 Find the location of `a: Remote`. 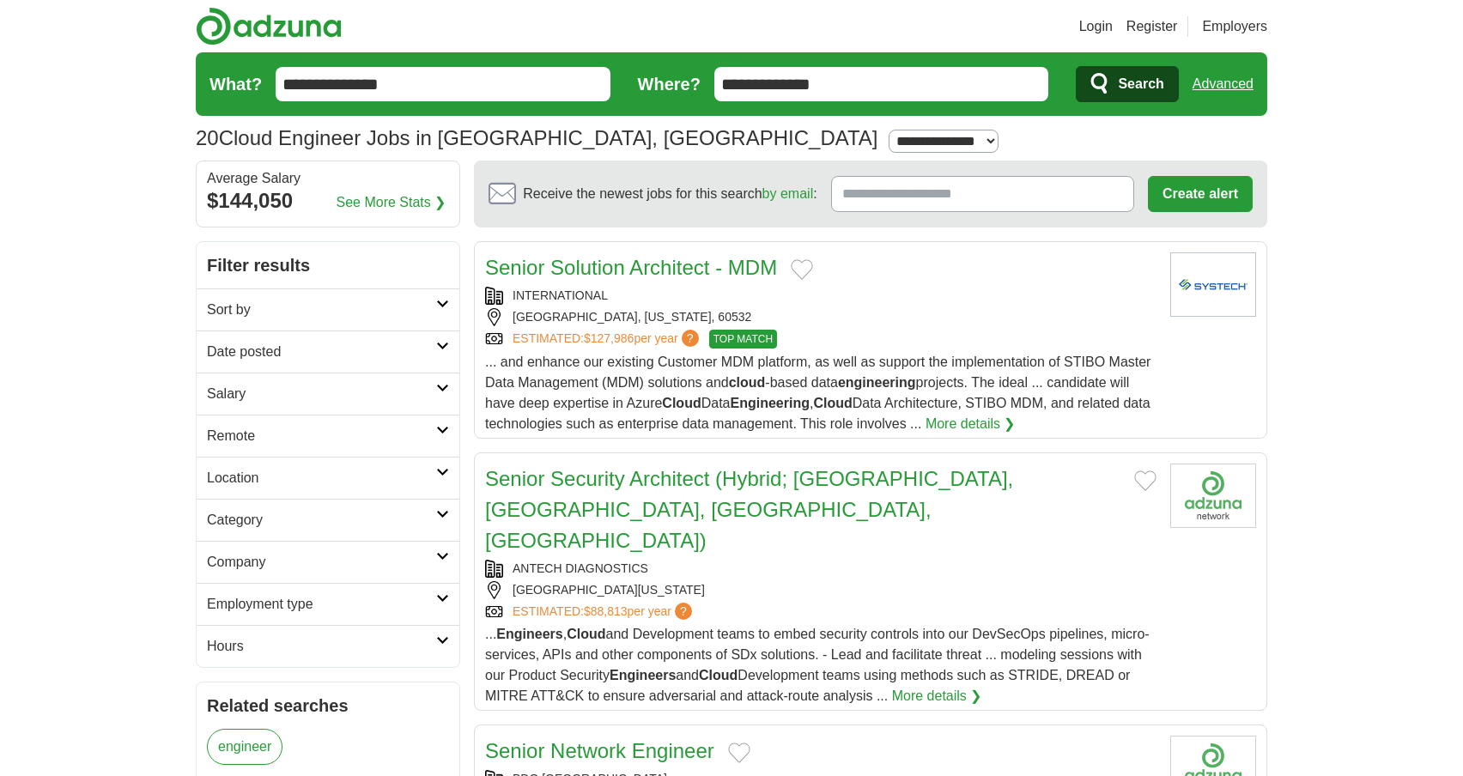

a: Remote is located at coordinates (328, 435).